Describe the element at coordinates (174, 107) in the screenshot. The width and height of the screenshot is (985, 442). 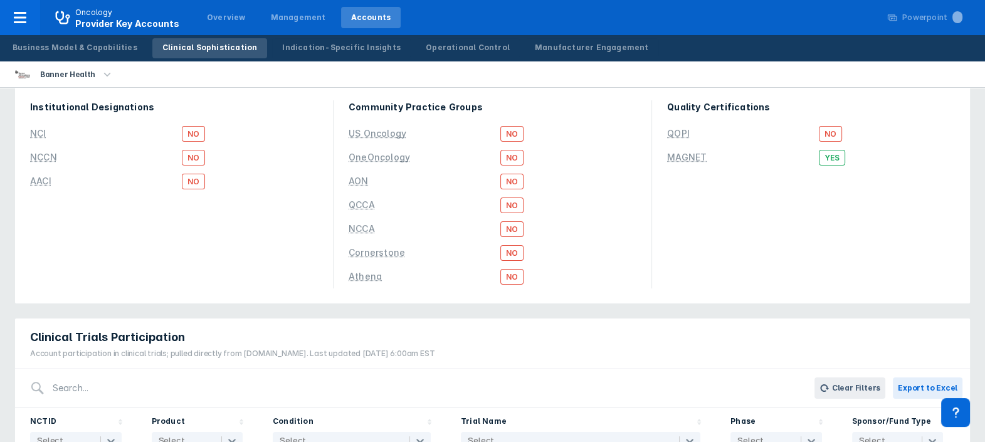
I see `div: Institutional Designations` at that location.